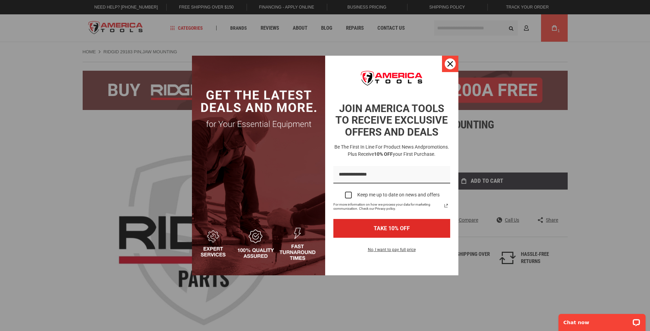  What do you see at coordinates (446, 206) in the screenshot?
I see `a: Read our Privacy Policy` at bounding box center [446, 206].